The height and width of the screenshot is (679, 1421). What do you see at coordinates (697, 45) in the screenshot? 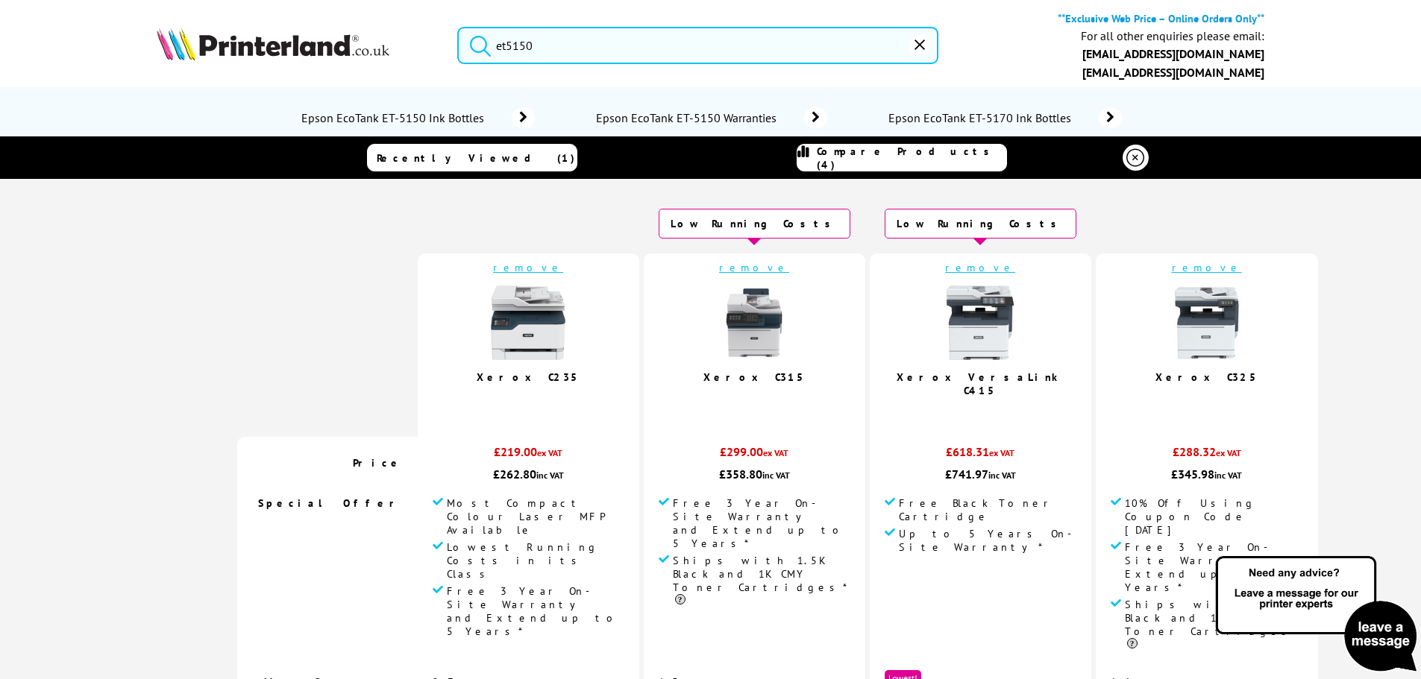
I see `input: Search product or brand` at bounding box center [697, 45].